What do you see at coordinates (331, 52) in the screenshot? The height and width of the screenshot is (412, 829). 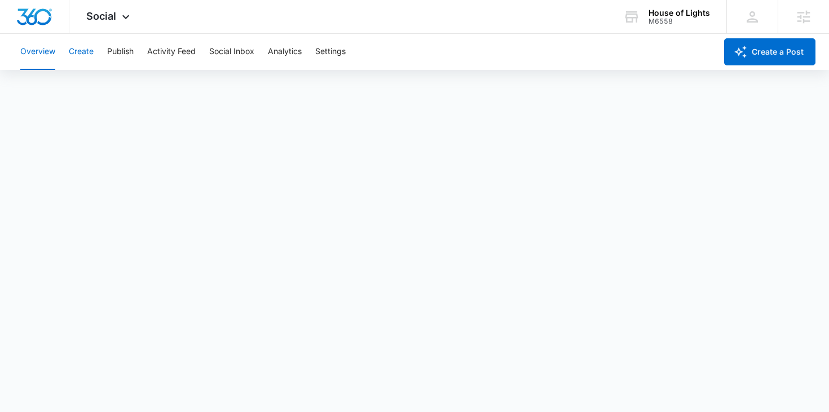 I see `button: Settings` at bounding box center [331, 52].